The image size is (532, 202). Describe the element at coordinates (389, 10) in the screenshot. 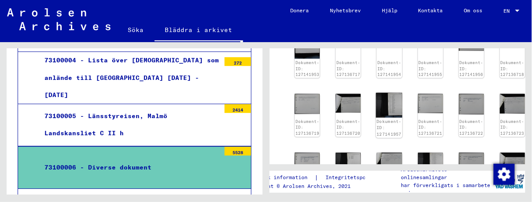

I see `font: Hjälp` at that location.